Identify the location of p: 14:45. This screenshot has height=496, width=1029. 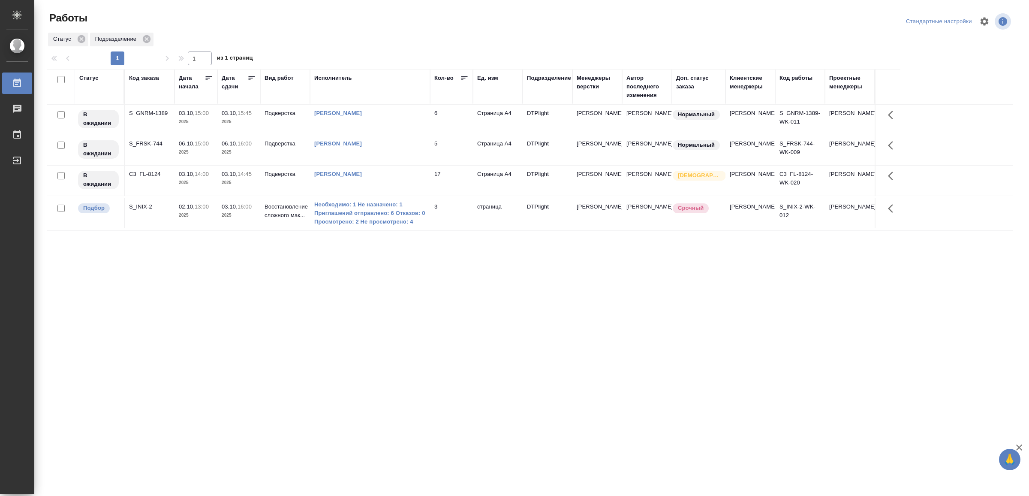
(244, 174).